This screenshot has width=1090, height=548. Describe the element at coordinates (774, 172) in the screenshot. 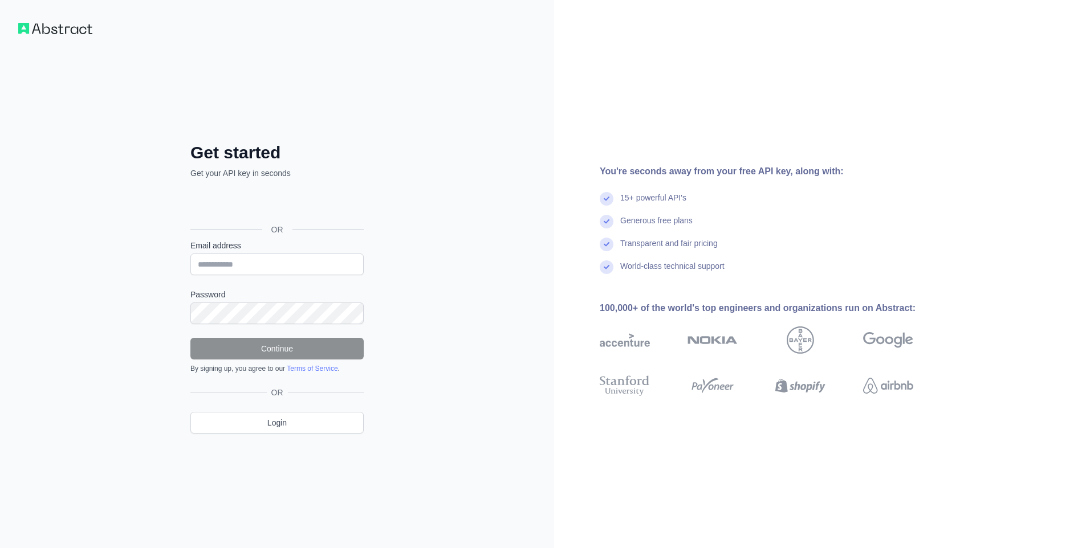

I see `div: You're seconds away from your free API key, along with:` at that location.